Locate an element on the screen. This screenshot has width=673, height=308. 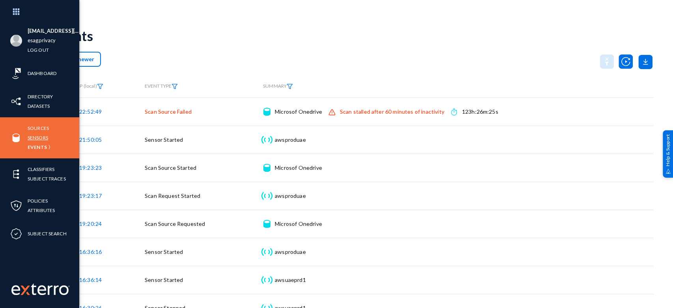
a: Subject Traces is located at coordinates (47, 178).